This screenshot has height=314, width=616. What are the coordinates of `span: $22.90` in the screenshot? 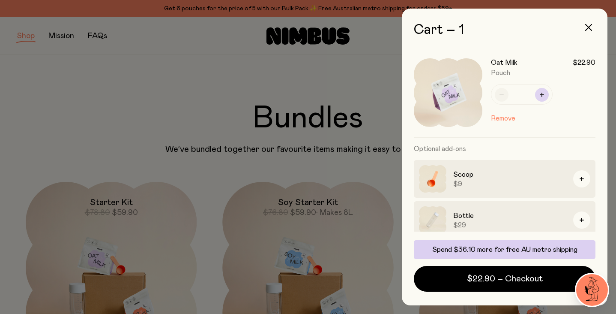 It's located at (584, 63).